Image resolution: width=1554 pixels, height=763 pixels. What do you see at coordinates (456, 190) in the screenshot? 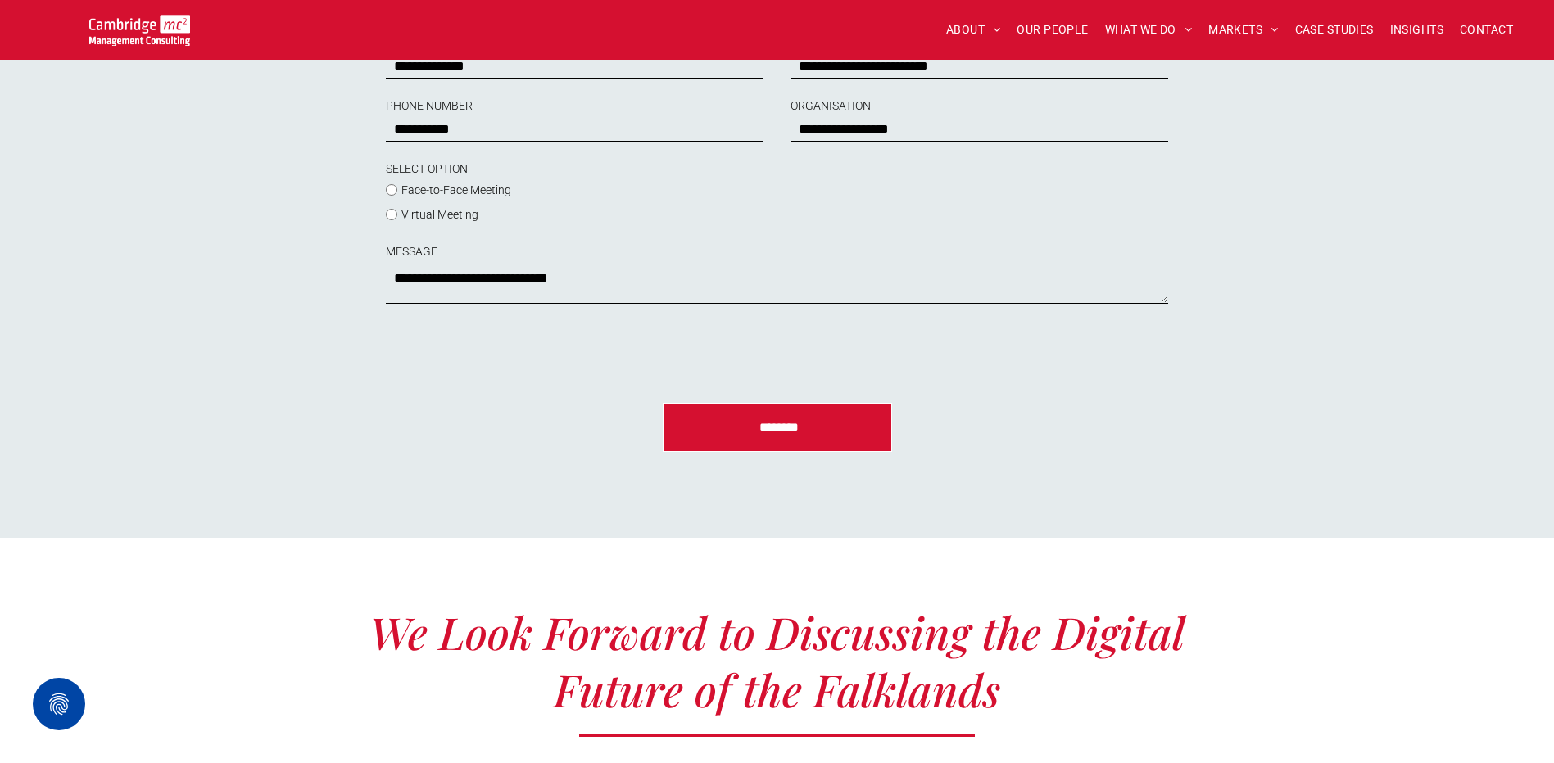
I see `span: Face-to-Face Meeting` at bounding box center [456, 190].